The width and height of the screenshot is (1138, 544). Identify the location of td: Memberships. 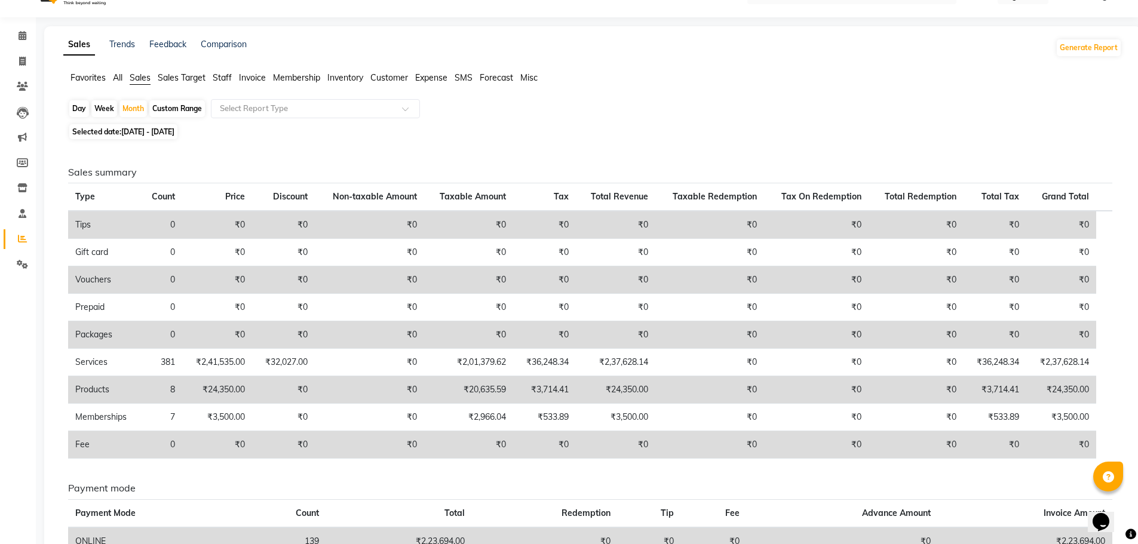
(105, 418).